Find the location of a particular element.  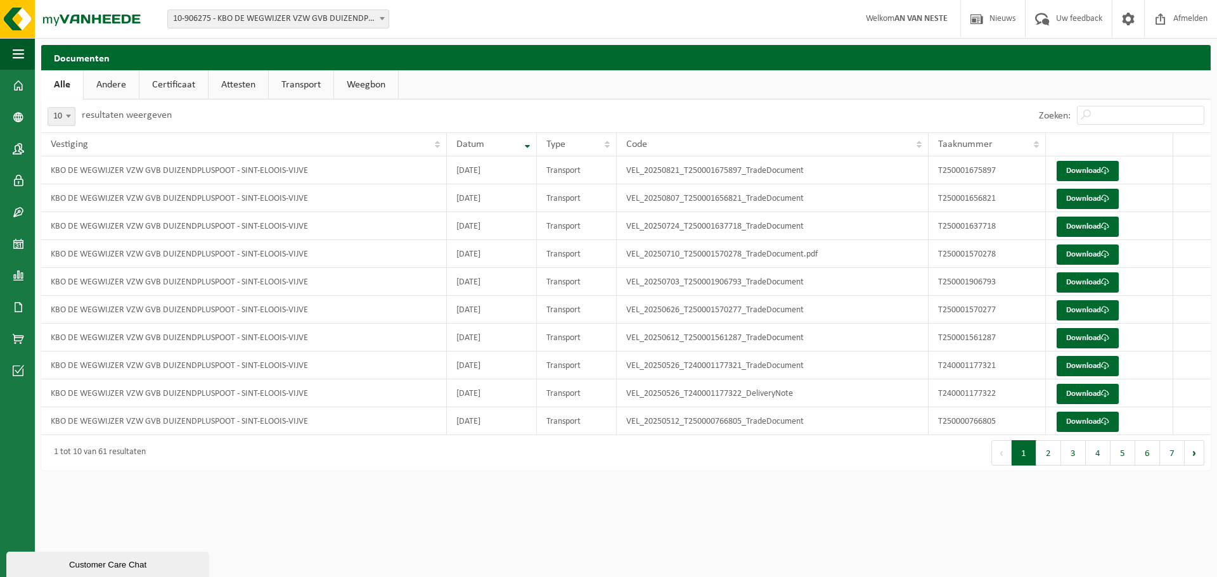

a: Andere is located at coordinates (111, 85).